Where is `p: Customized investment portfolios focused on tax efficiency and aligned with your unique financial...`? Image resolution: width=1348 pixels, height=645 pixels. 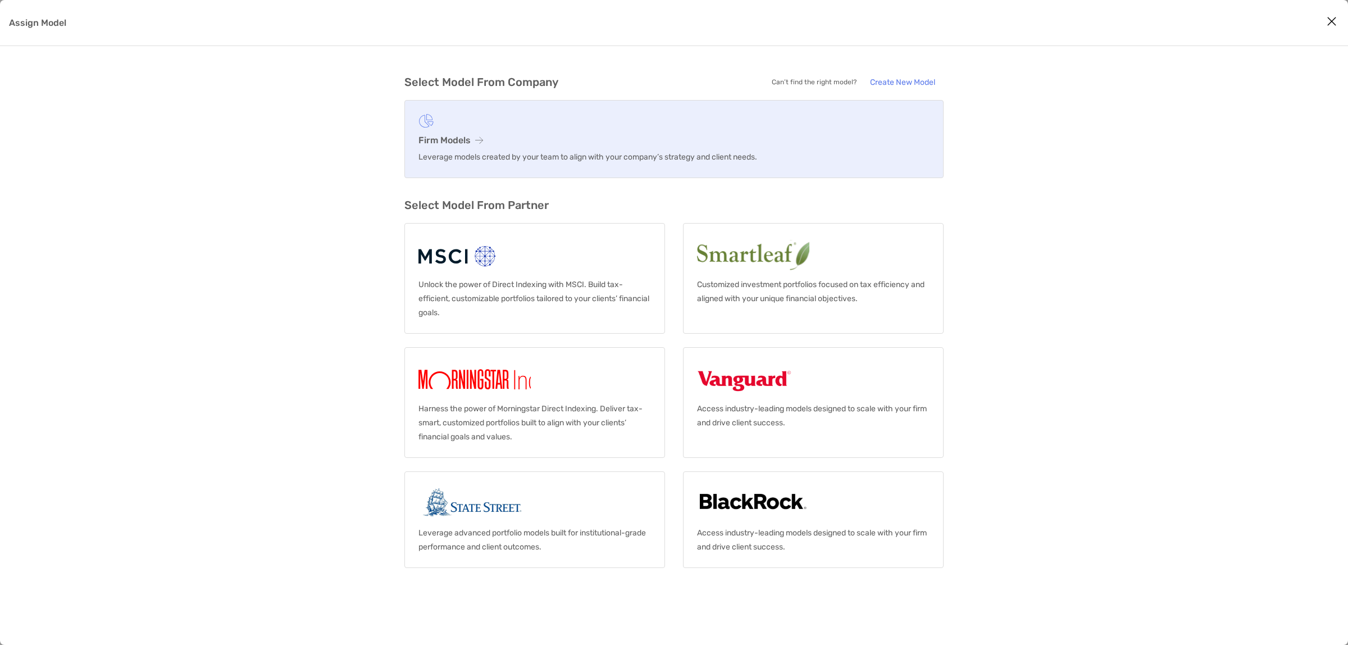
p: Customized investment portfolios focused on tax efficiency and aligned with your unique financial... is located at coordinates (813, 292).